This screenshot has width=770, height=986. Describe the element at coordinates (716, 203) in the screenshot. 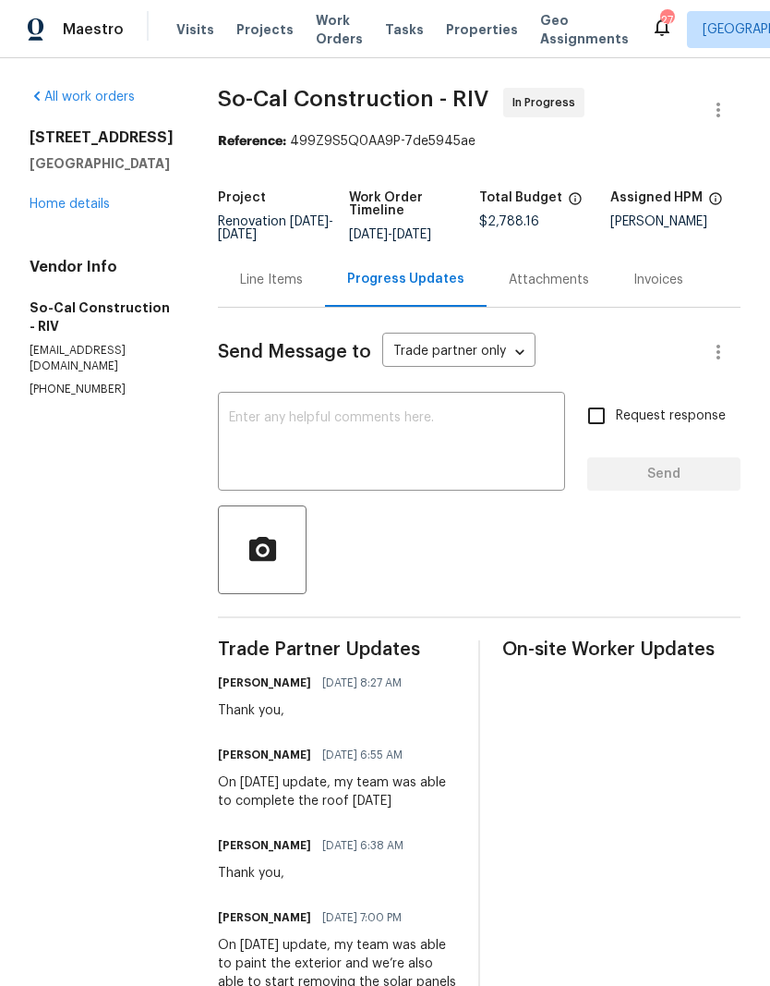

I see `span: The hpm assigned to this work order.` at that location.